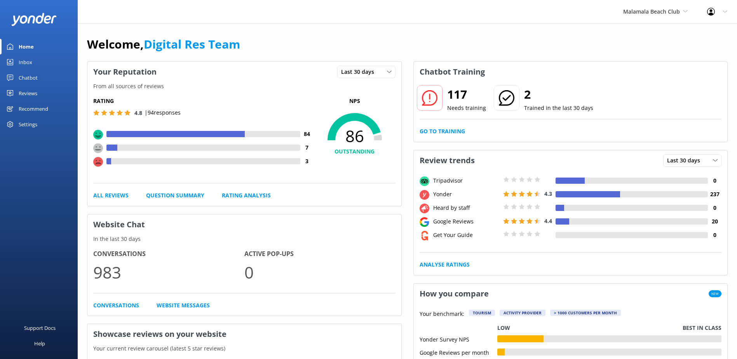 The image size is (737, 359). Describe the element at coordinates (26, 47) in the screenshot. I see `div: Home` at that location.